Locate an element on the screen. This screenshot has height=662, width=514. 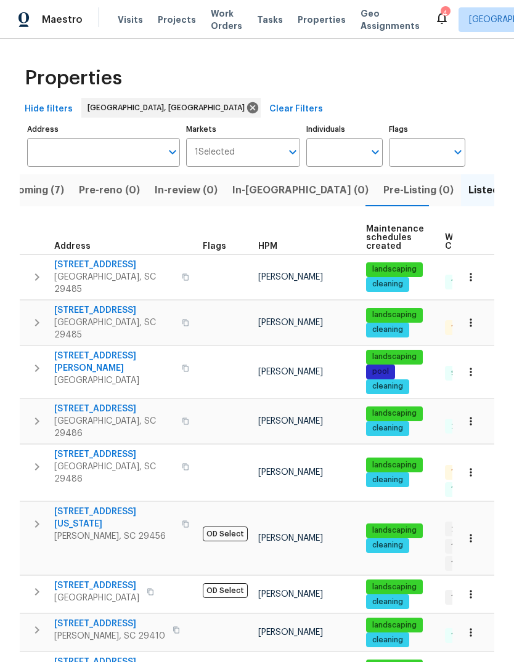
span: 9 Done is located at coordinates (464, 373).